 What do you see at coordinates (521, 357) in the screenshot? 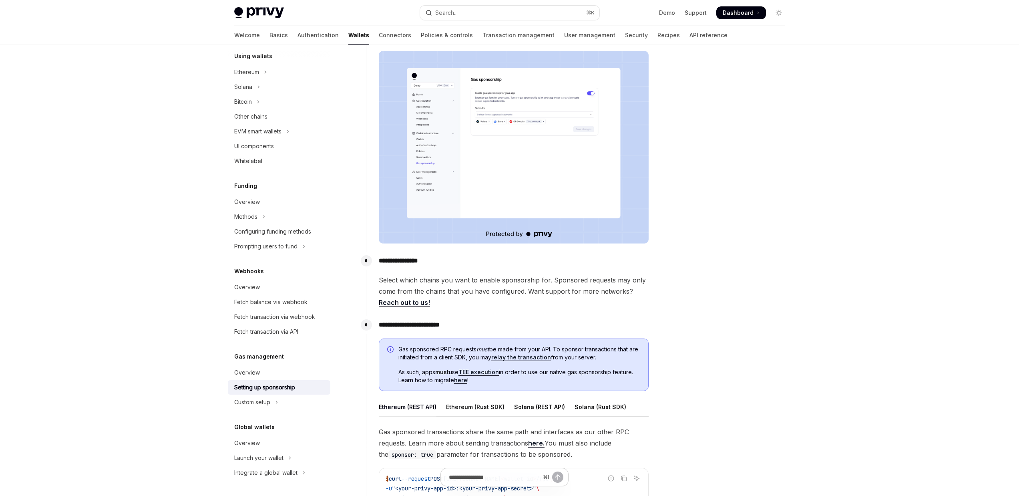
I see `a: relay the transaction` at bounding box center [521, 357].